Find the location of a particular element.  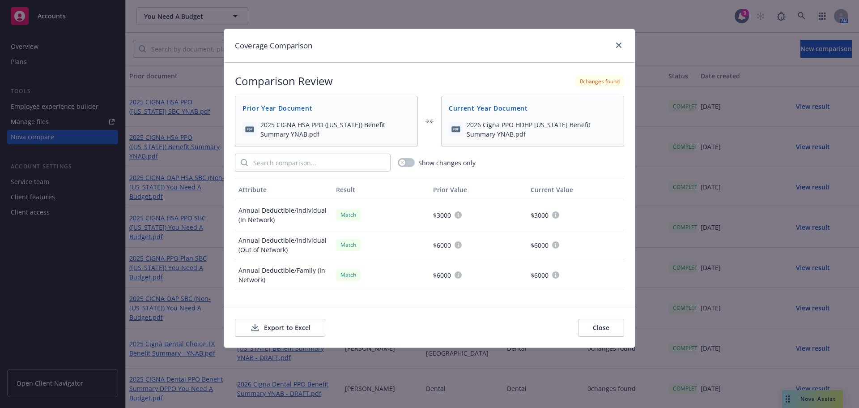

input: Search comparison... is located at coordinates (319, 162).